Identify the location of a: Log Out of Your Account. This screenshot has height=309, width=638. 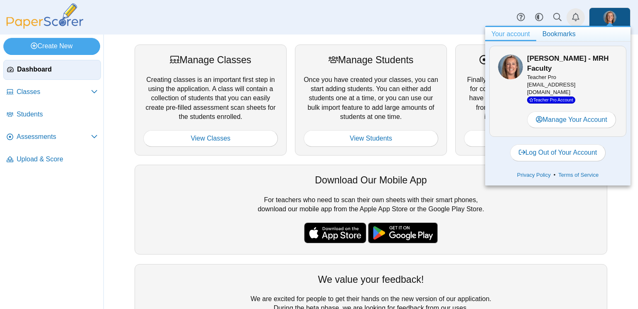
(558, 152).